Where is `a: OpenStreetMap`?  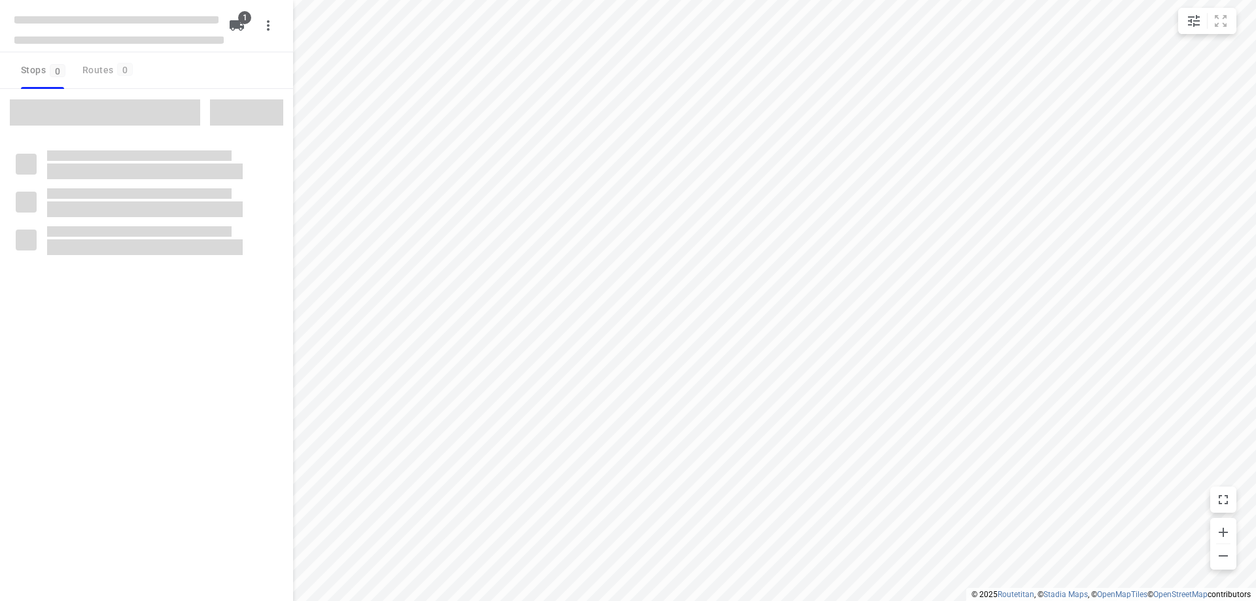 a: OpenStreetMap is located at coordinates (1181, 595).